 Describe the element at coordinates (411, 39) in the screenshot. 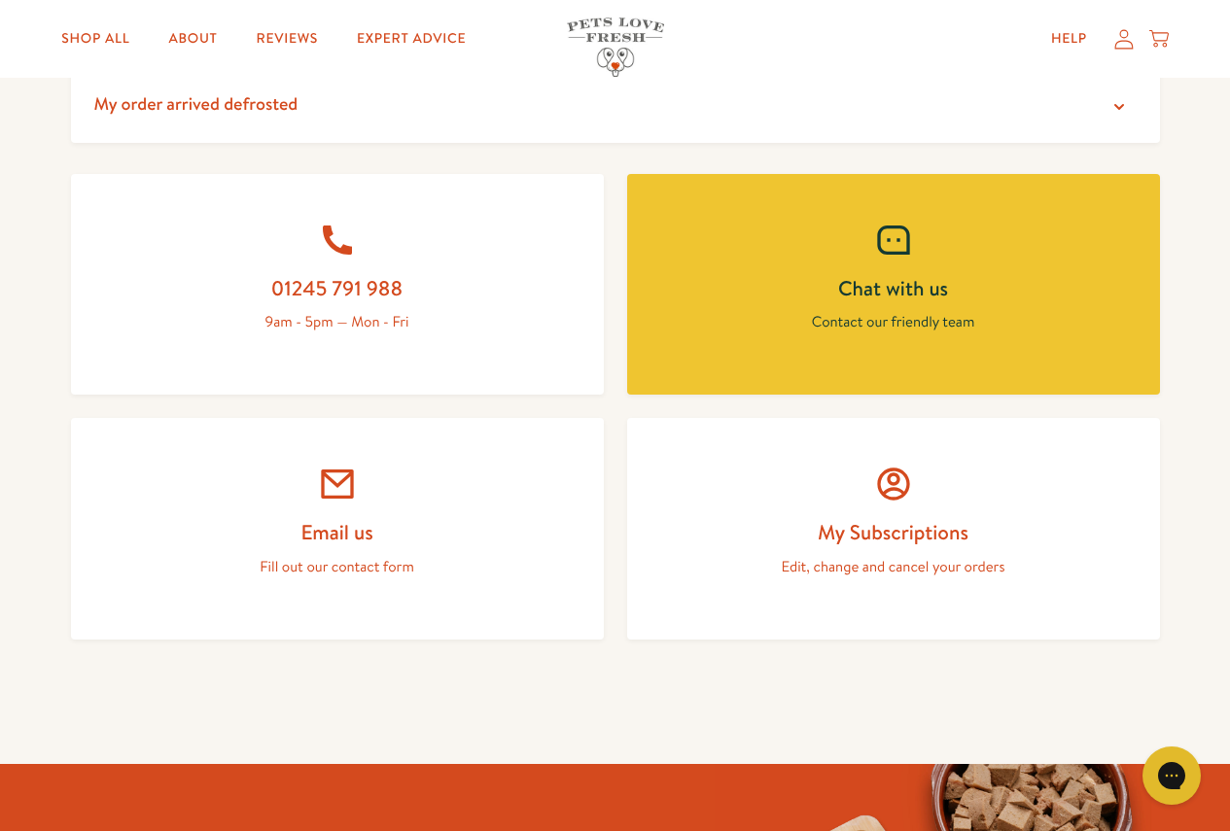

I see `a: Expert Advice` at that location.